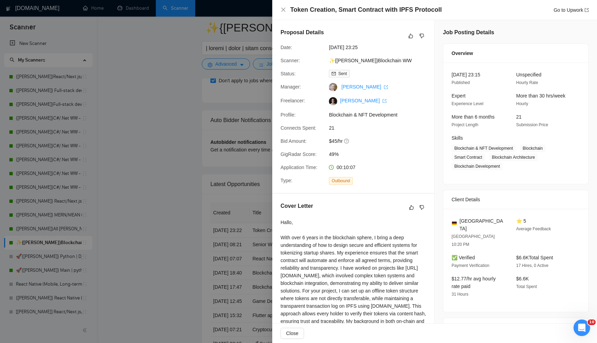  I want to click on span: Submission Price, so click(532, 125).